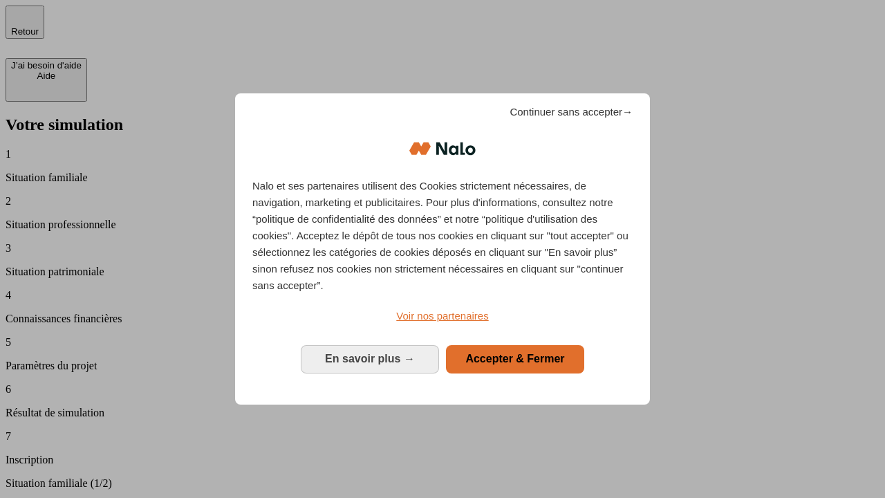 Image resolution: width=885 pixels, height=498 pixels. I want to click on p: Nalo et ses partenaires utilisent des Cookies strictement nécessaires, de navigation, marketing e..., so click(443, 236).